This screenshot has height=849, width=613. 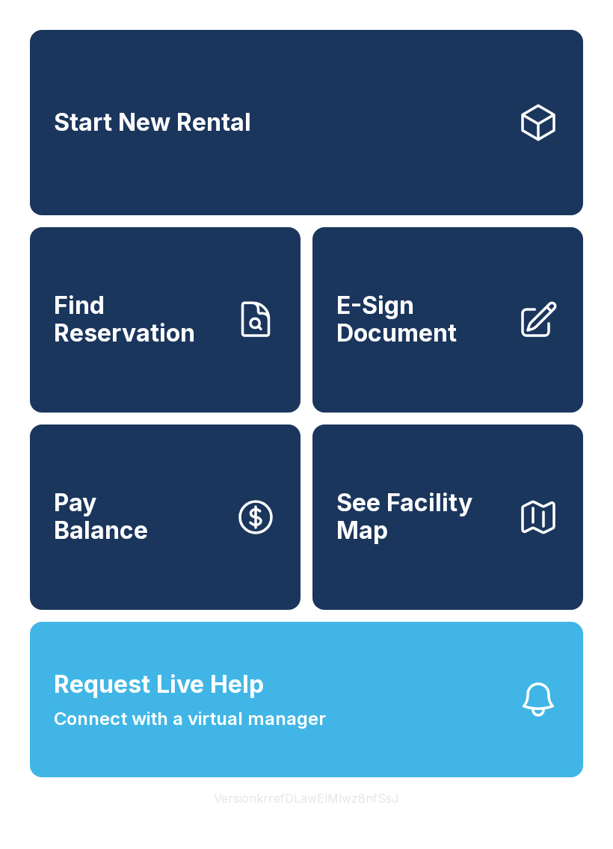 What do you see at coordinates (306, 123) in the screenshot?
I see `a: Start New Rental` at bounding box center [306, 123].